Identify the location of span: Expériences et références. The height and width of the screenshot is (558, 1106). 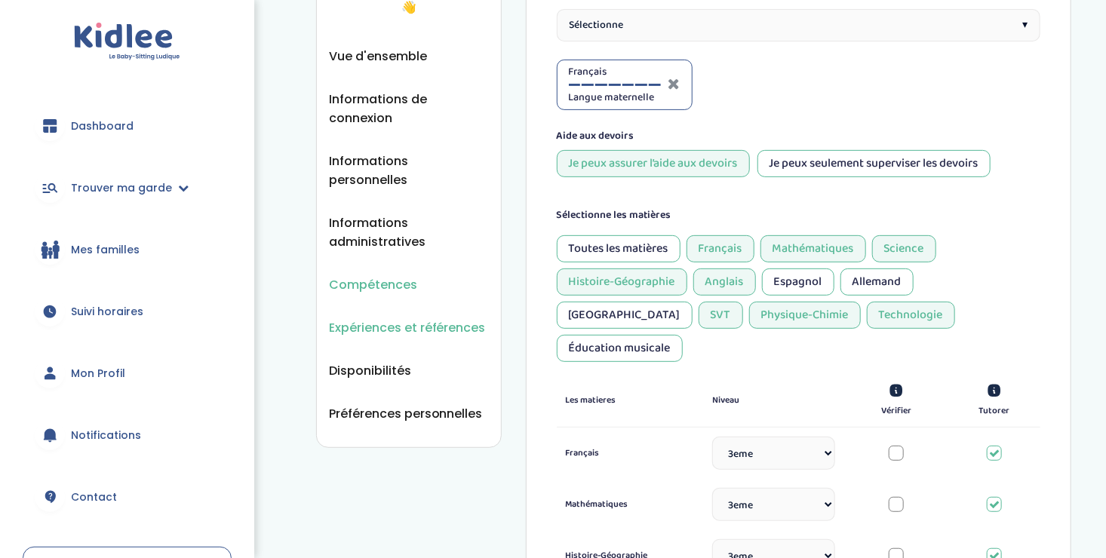
(407, 327).